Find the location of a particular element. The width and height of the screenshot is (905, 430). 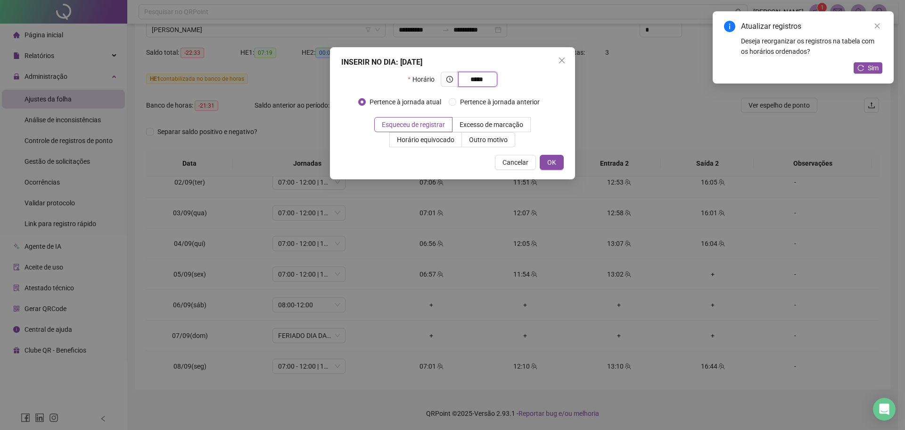

a: Close is located at coordinates (878, 26).